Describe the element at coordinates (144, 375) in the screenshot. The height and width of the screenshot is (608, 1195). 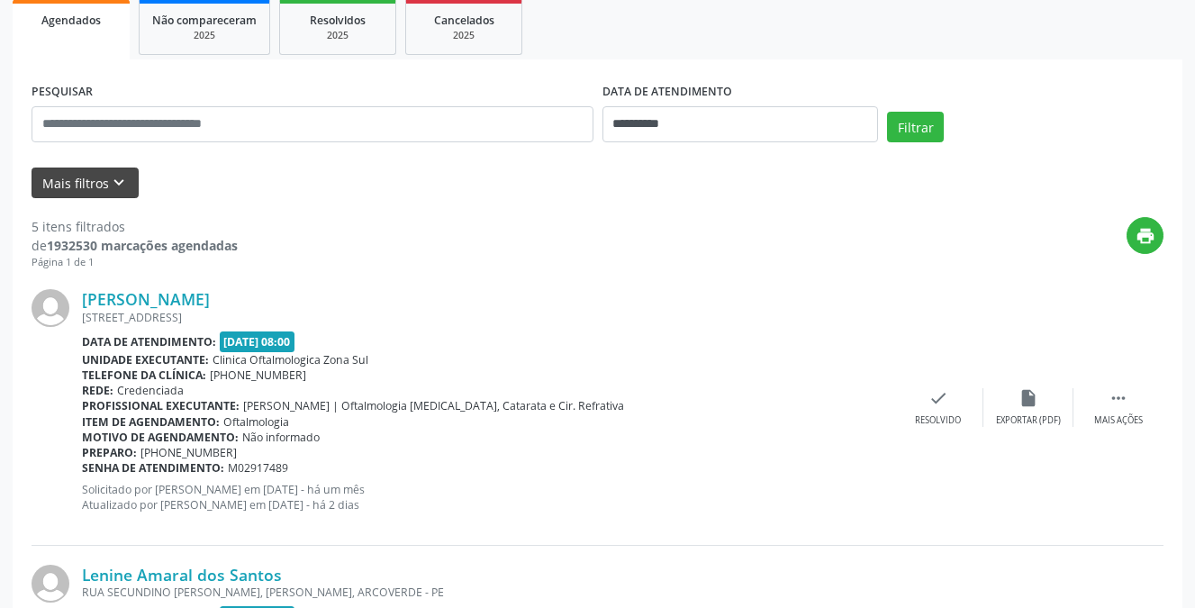
I see `b: Telefone da clínica:` at that location.